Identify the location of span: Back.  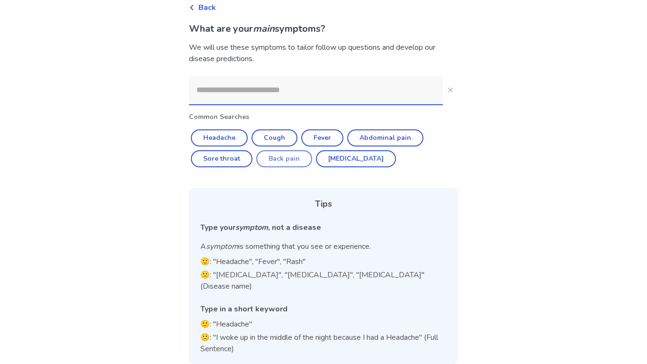
(207, 8).